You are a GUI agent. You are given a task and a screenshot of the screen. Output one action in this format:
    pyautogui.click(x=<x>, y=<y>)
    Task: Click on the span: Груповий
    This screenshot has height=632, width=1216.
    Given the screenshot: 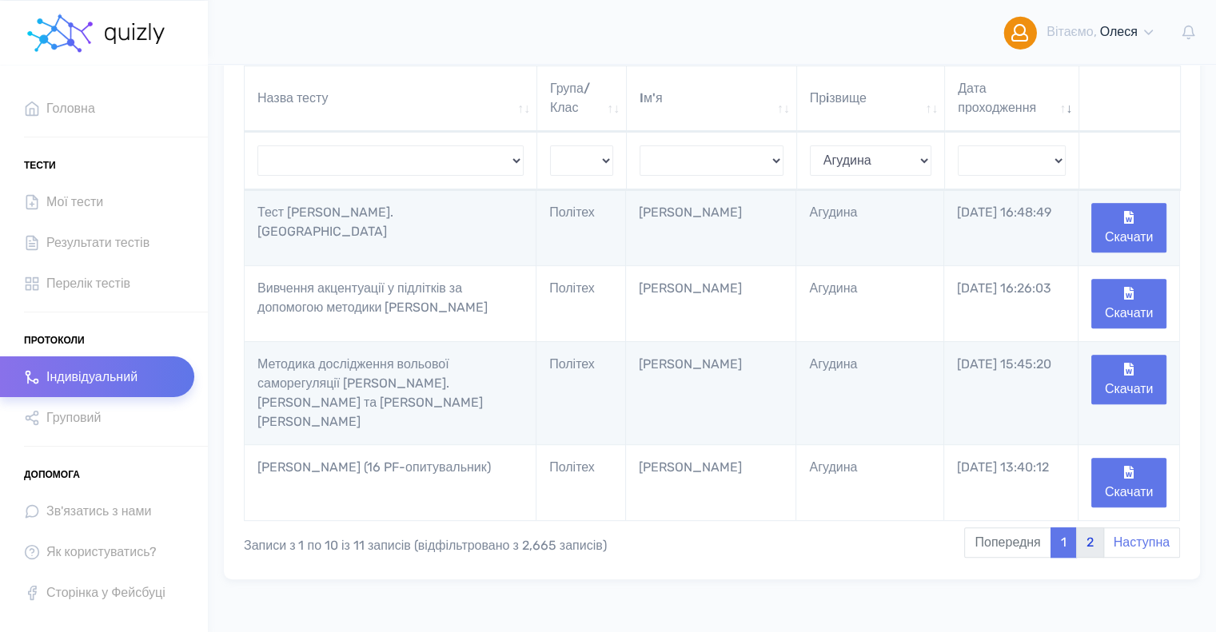 What is the action you would take?
    pyautogui.click(x=74, y=417)
    